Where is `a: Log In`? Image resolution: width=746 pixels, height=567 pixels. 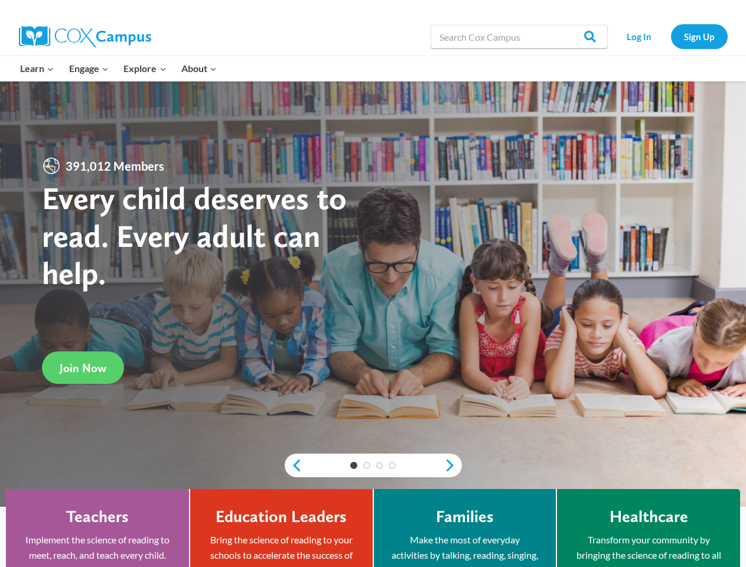
a: Log In is located at coordinates (639, 36).